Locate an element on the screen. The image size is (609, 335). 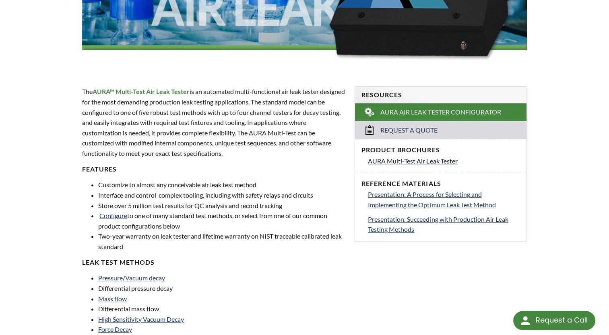
img: round button is located at coordinates (525, 321).